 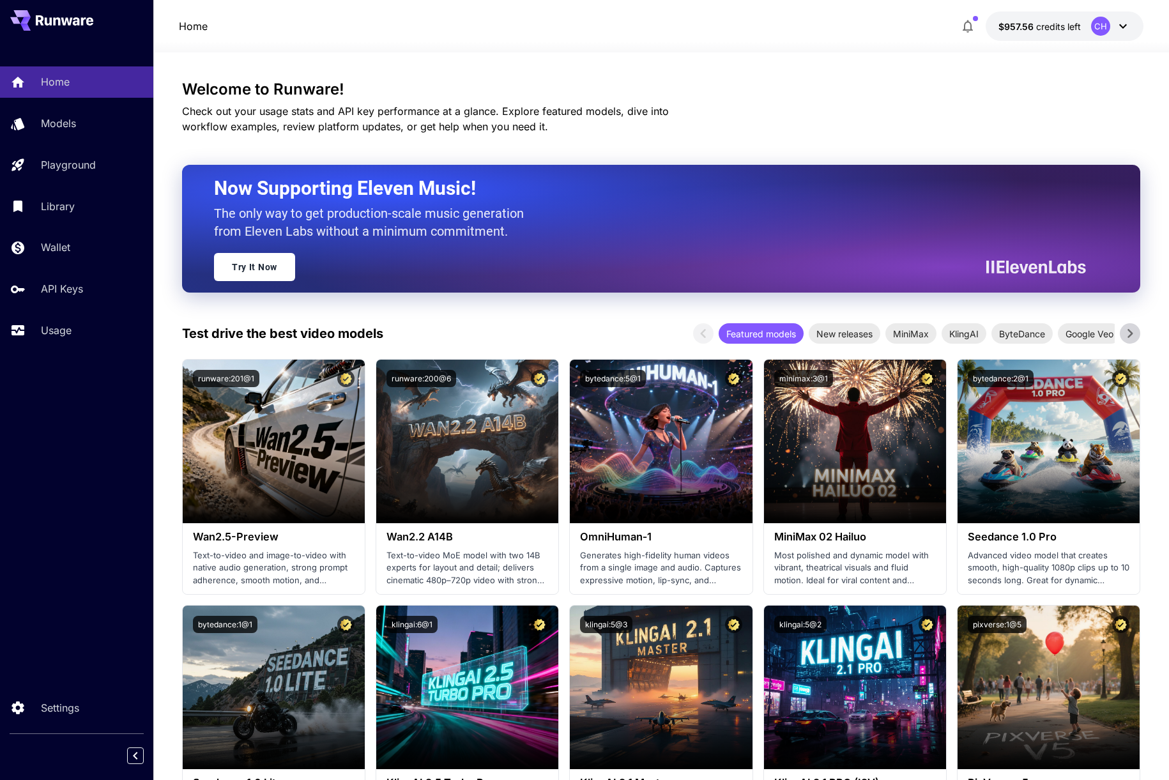 What do you see at coordinates (412, 624) in the screenshot?
I see `button: klingai:6@1` at bounding box center [412, 624].